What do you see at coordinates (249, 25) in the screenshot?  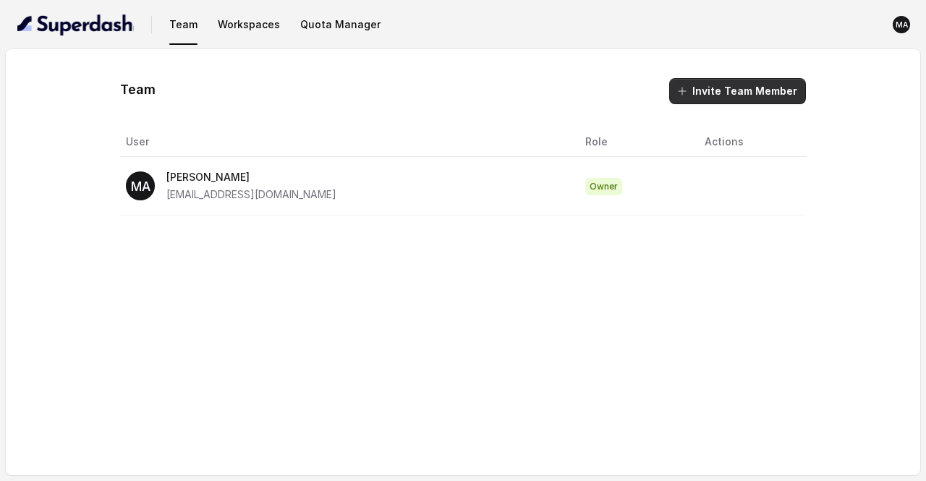 I see `button: Workspaces` at bounding box center [249, 25].